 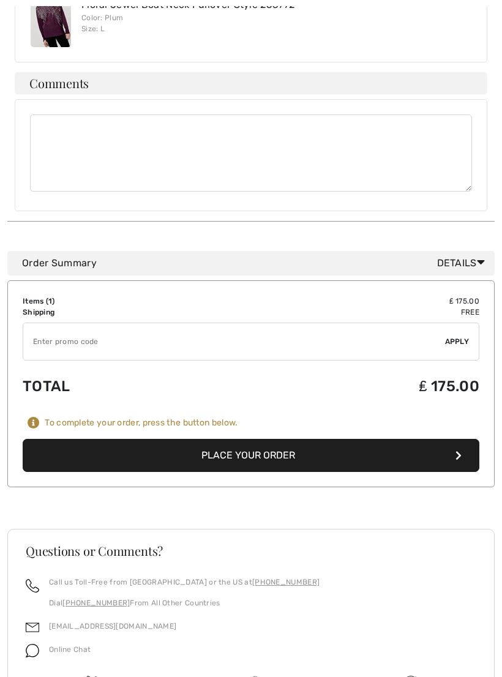 I want to click on span: Online Chat, so click(x=70, y=650).